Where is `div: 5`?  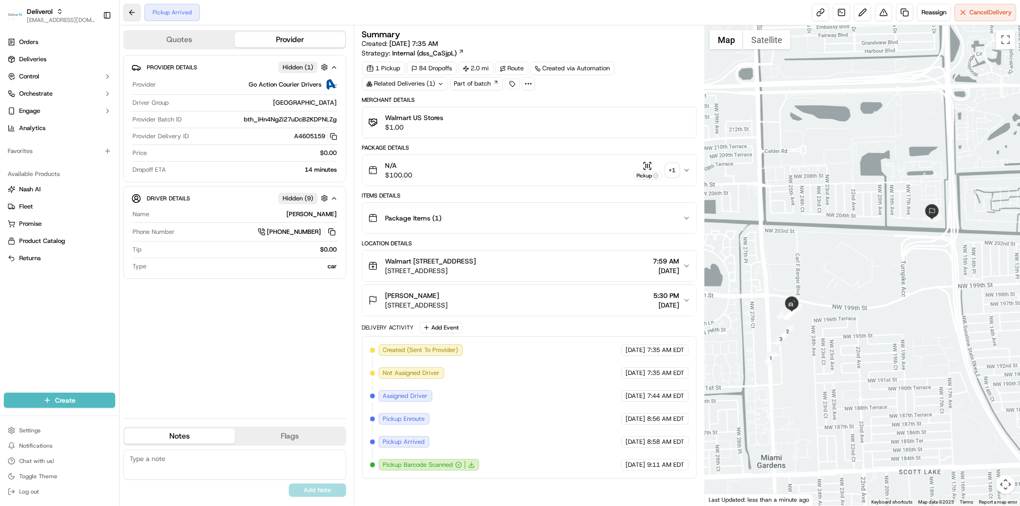
div: 5 is located at coordinates (784, 313).